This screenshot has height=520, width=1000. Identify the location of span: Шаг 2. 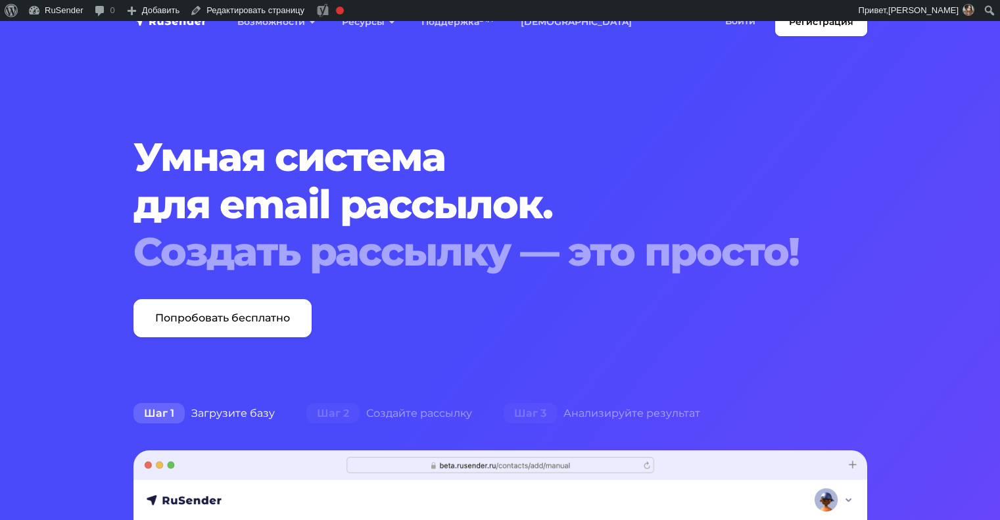
(333, 414).